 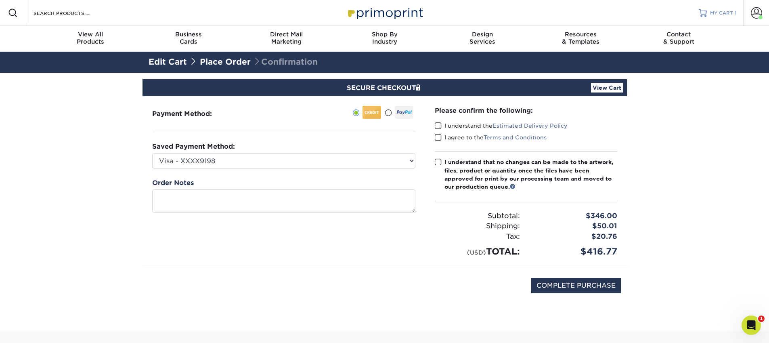 I want to click on a: Shop ByIndustry, so click(x=384, y=39).